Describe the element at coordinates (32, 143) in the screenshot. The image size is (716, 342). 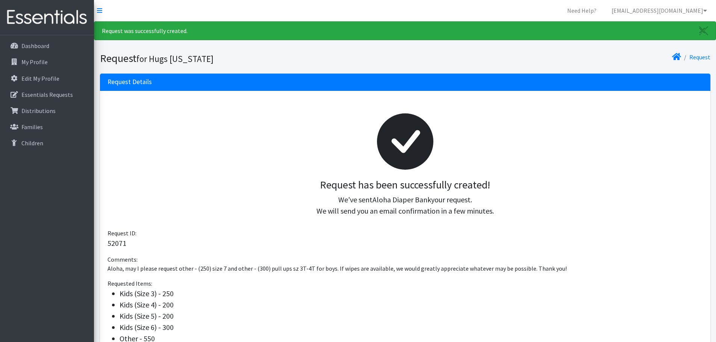
I see `p: Children` at that location.